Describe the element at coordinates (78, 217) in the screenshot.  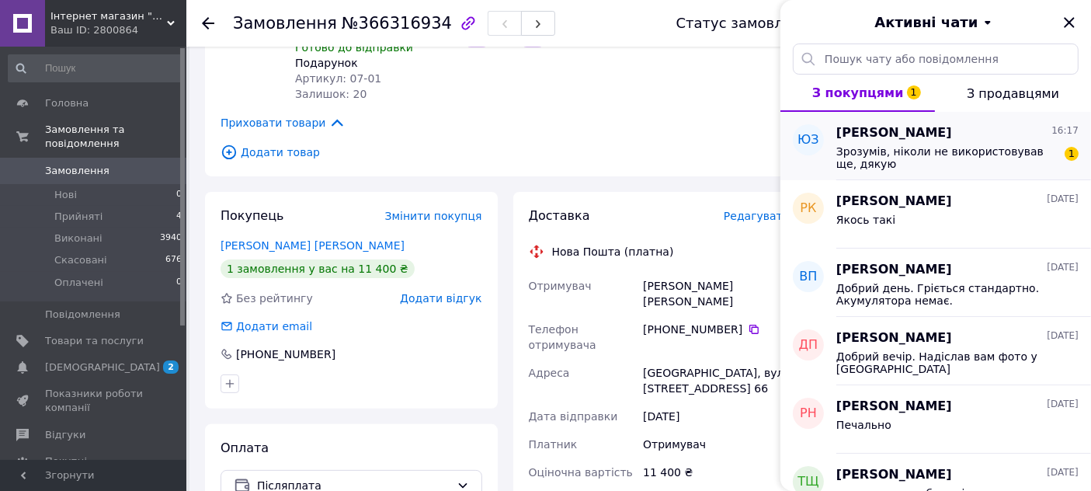
I see `span: Прийняті` at that location.